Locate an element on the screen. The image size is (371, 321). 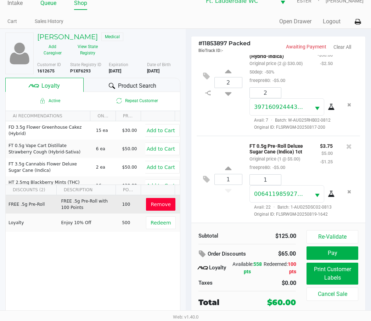
button: Add Caregiver is located at coordinates (52, 50).